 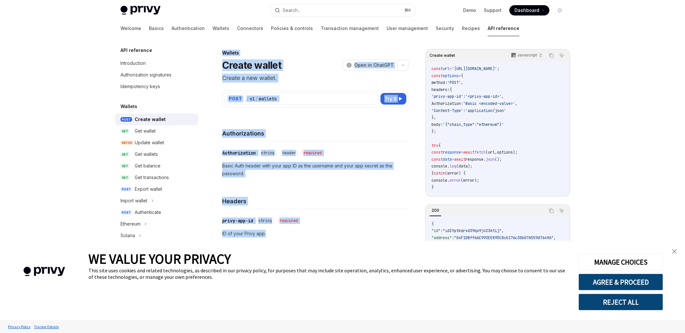 What do you see at coordinates (329, 274) in the screenshot?
I see `div: This site uses cookies and related technologies, as described in our privacy policy, for purposes...` at bounding box center [329, 274].